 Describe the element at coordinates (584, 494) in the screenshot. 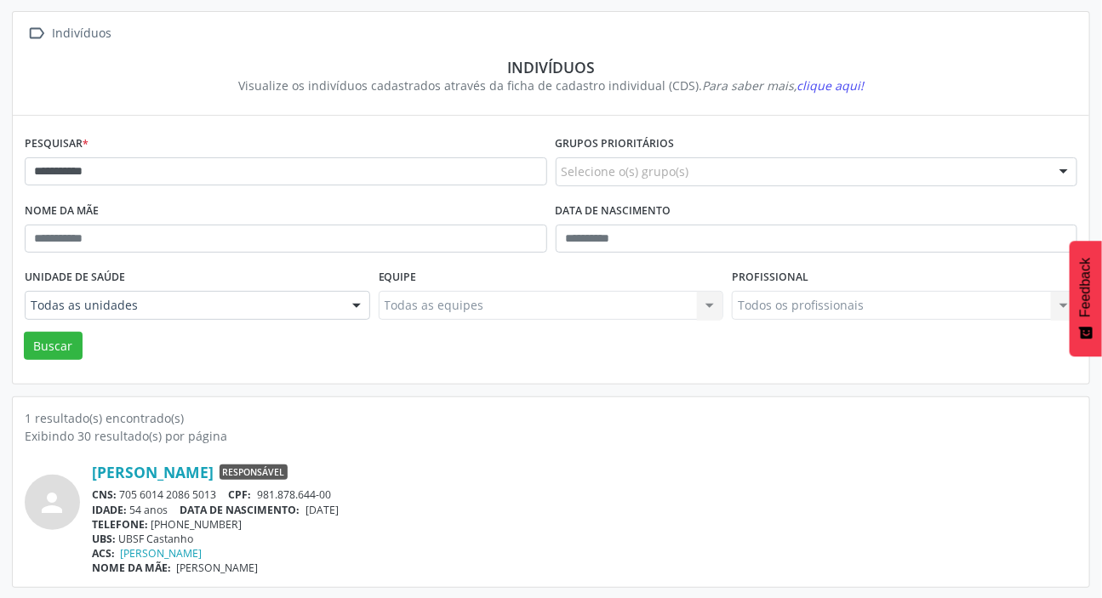

I see `div: 705 6014 2086 5013` at that location.